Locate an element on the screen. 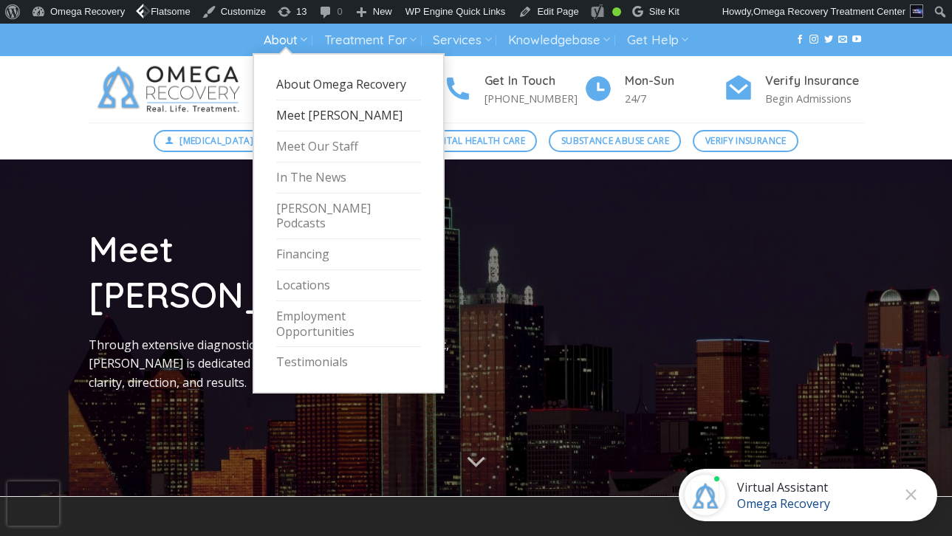 This screenshot has width=952, height=536. a: Follow on Facebook is located at coordinates (800, 40).